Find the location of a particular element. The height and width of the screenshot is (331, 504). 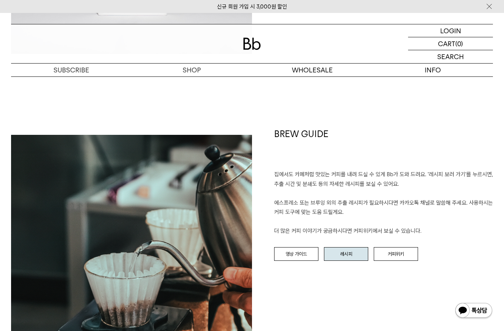

p: SUBSCRIBE is located at coordinates (71, 70).